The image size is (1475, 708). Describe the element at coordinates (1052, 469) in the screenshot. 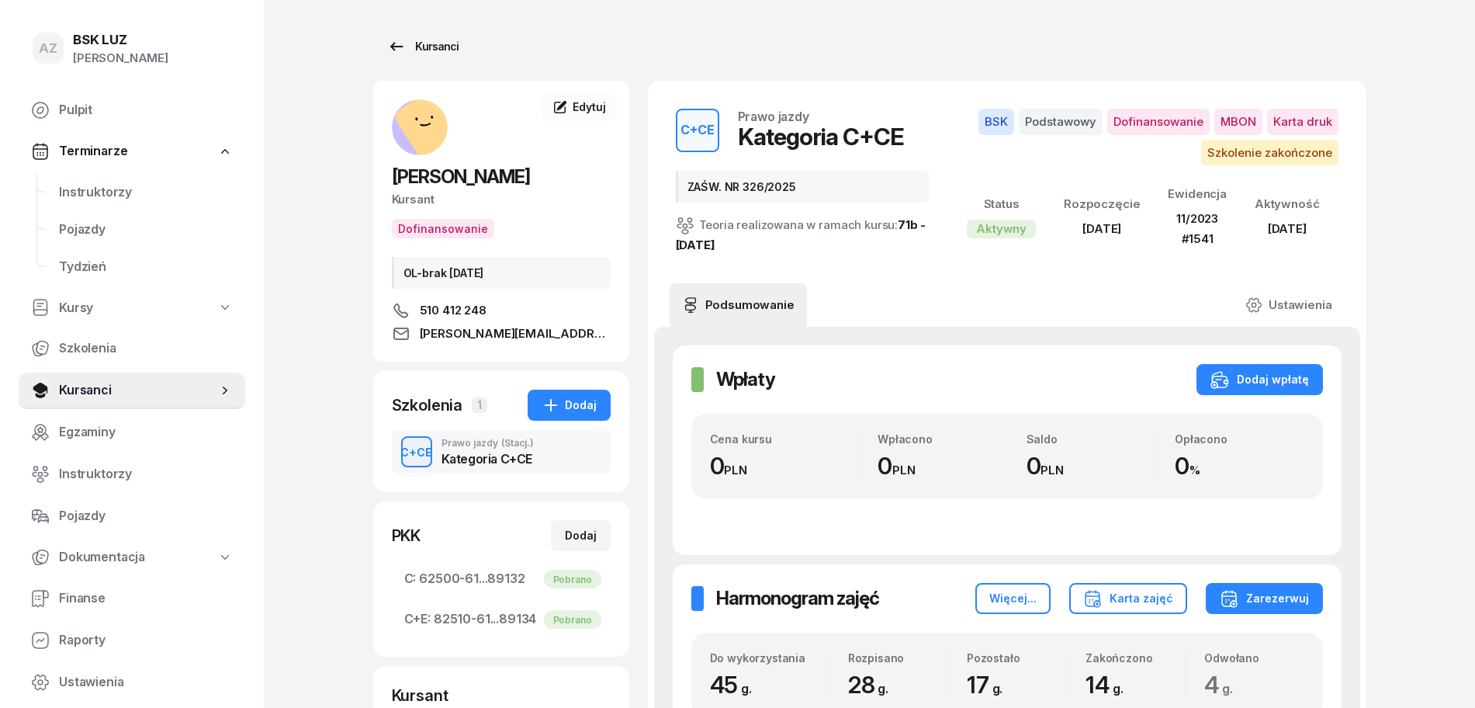

I see `small: PLN` at that location.